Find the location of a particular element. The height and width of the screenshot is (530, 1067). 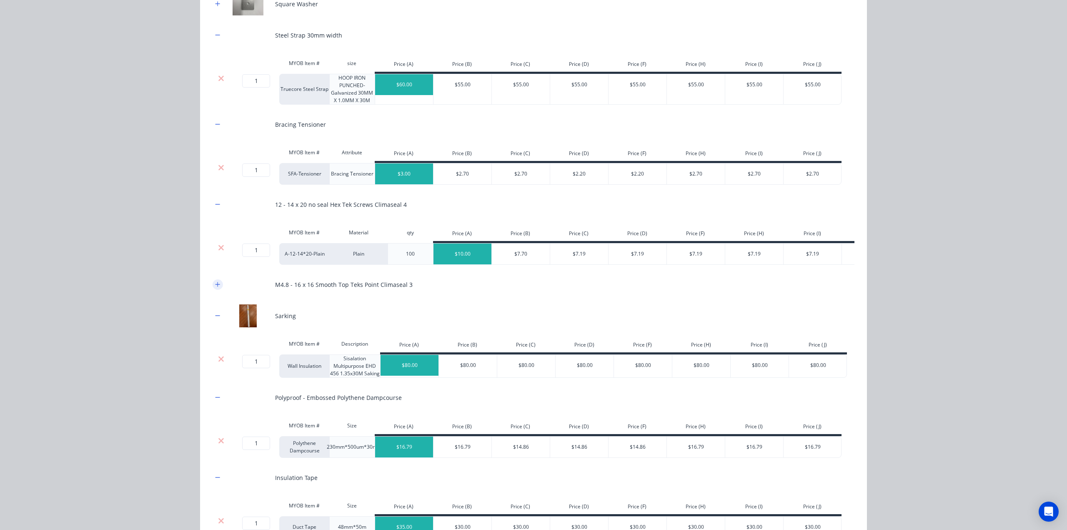

div: HOOP IRON PUNCHED- Galvanized 30MM X 1.0MM X 30M is located at coordinates (352, 89).